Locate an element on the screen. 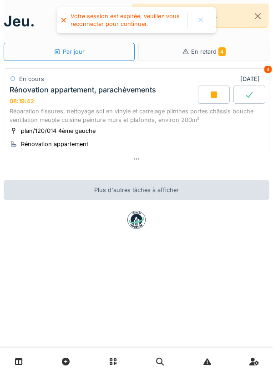  h1: jeu. is located at coordinates (19, 21).